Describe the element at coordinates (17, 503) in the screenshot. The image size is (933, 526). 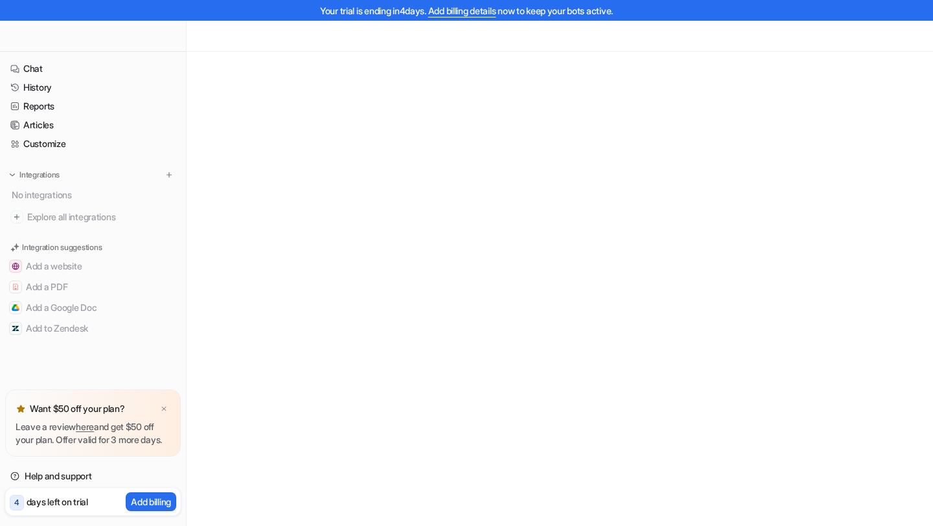
I see `p: 4` at that location.